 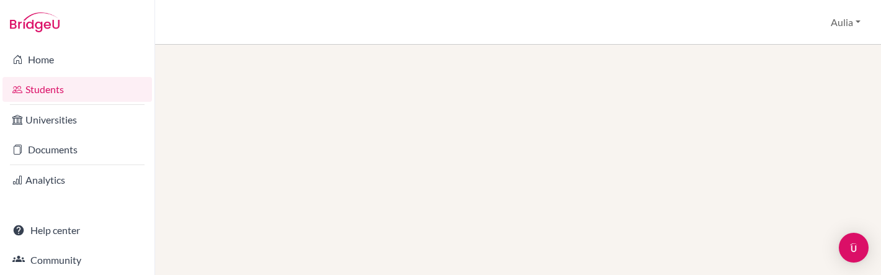 I want to click on button: Aulia, so click(x=845, y=22).